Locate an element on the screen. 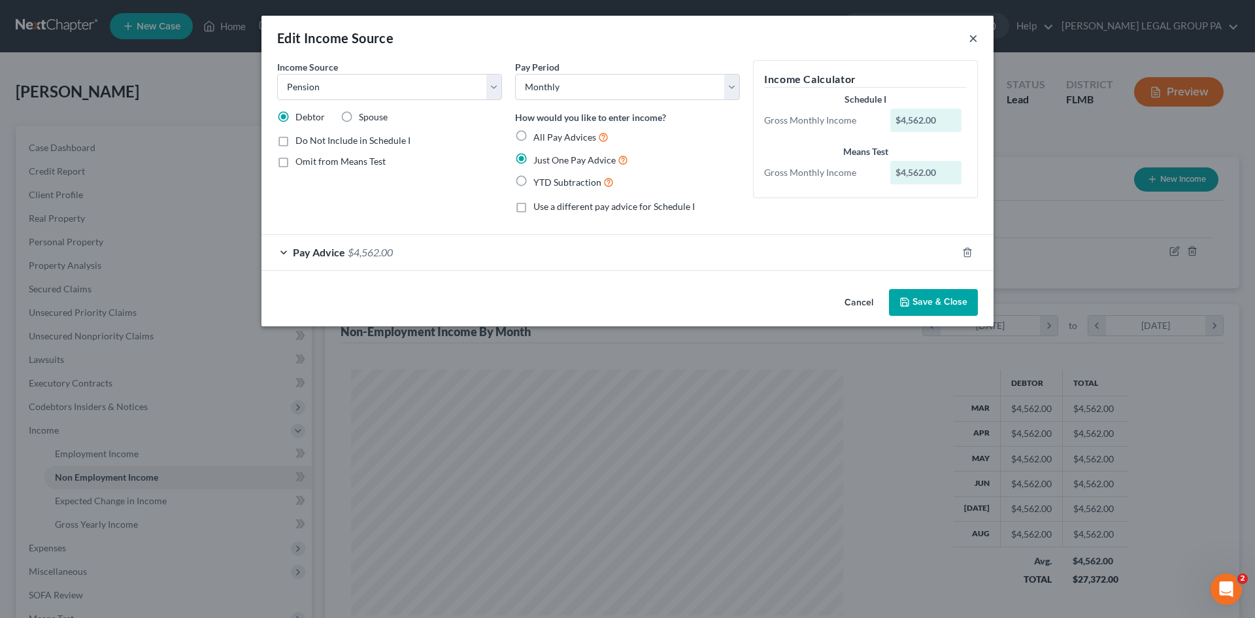 This screenshot has height=618, width=1255. span: All Pay Advices is located at coordinates (565, 137).